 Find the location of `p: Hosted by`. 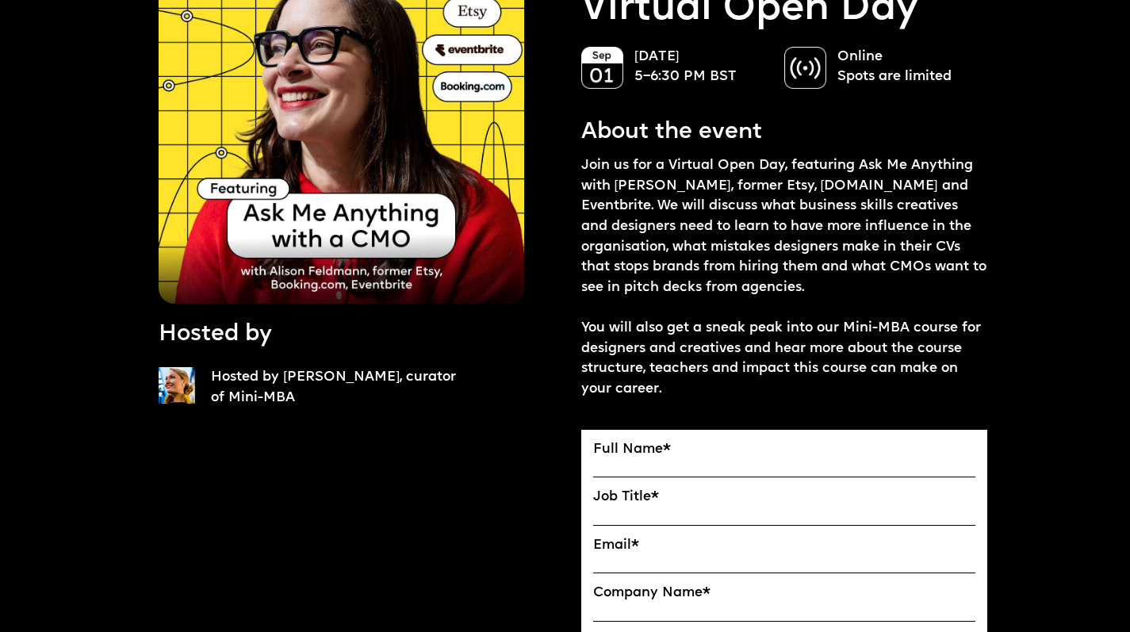

p: Hosted by is located at coordinates (215, 336).